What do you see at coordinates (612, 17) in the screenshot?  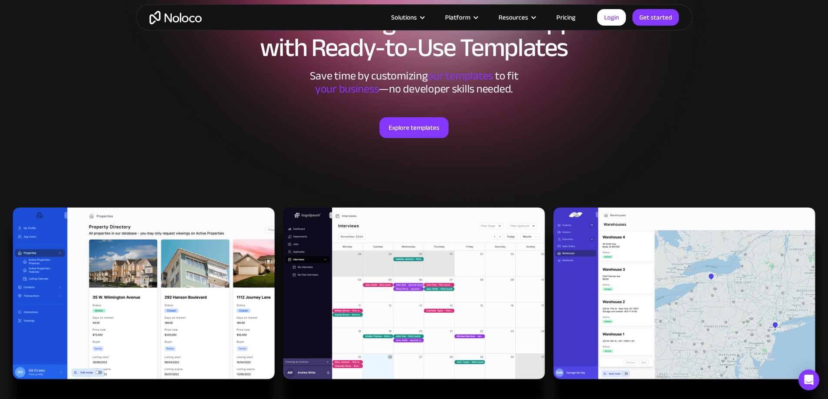 I see `a: Login` at bounding box center [612, 17].